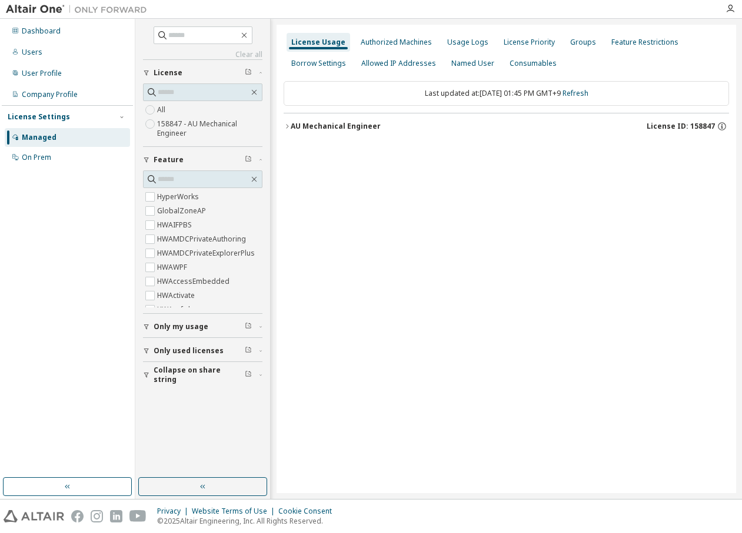 This screenshot has width=742, height=533. What do you see at coordinates (79, 9) in the screenshot?
I see `img: Altair One` at bounding box center [79, 9].